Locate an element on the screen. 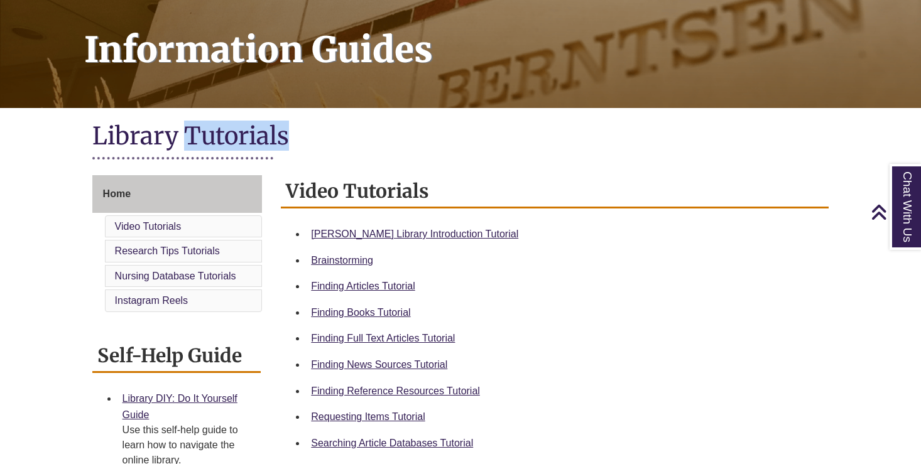 The height and width of the screenshot is (464, 921). a: Finding Reference Resources Tutorial is located at coordinates (395, 391).